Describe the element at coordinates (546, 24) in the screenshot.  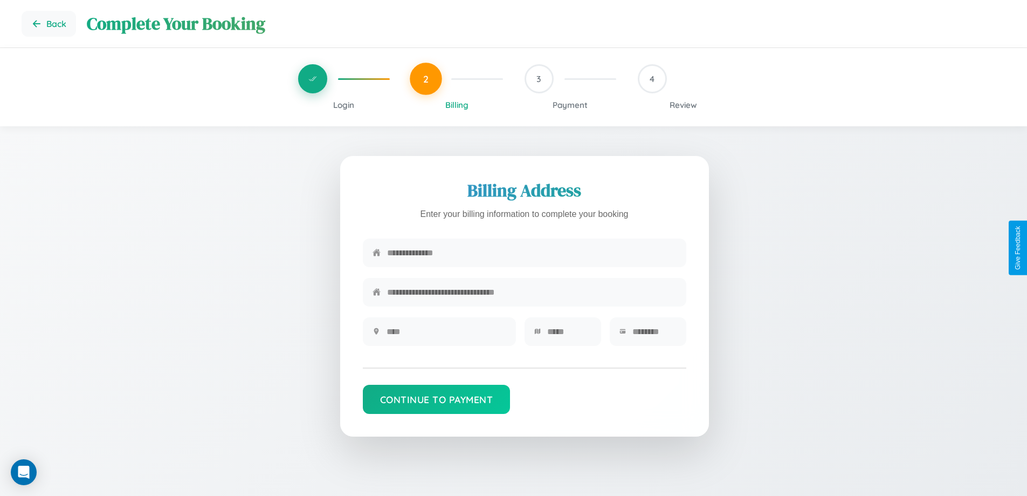
I see `h1: Complete Your Booking` at that location.